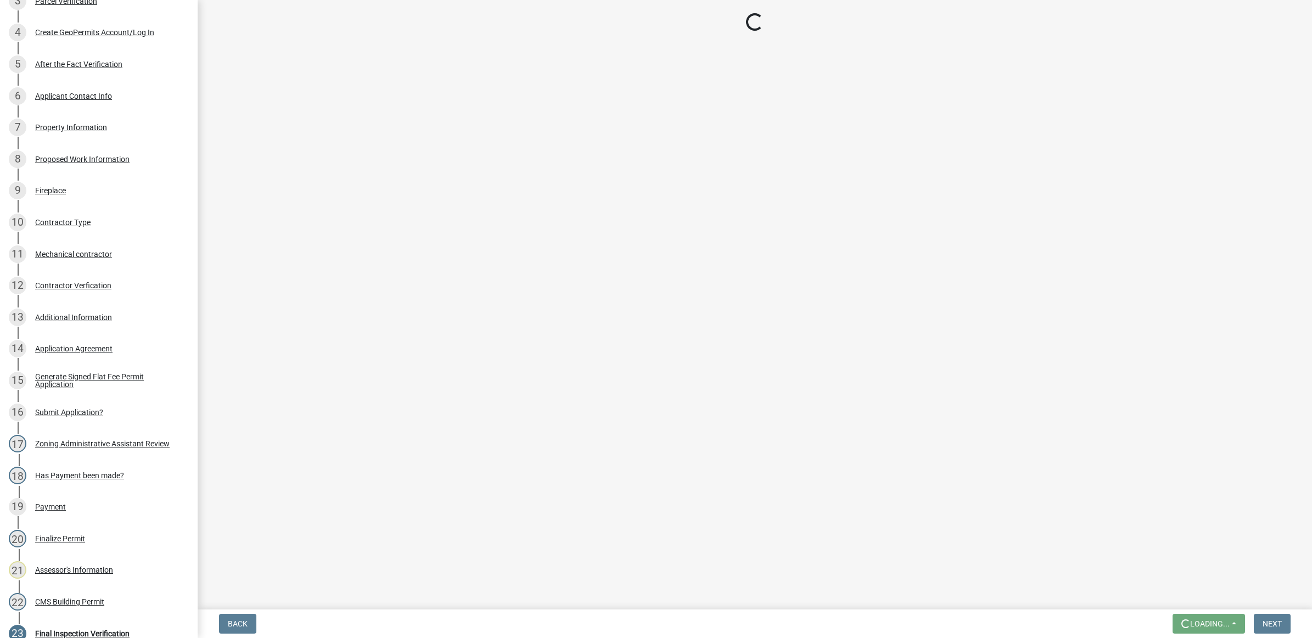 The image size is (1312, 638). What do you see at coordinates (1210, 624) in the screenshot?
I see `span: Loading...` at bounding box center [1210, 624].